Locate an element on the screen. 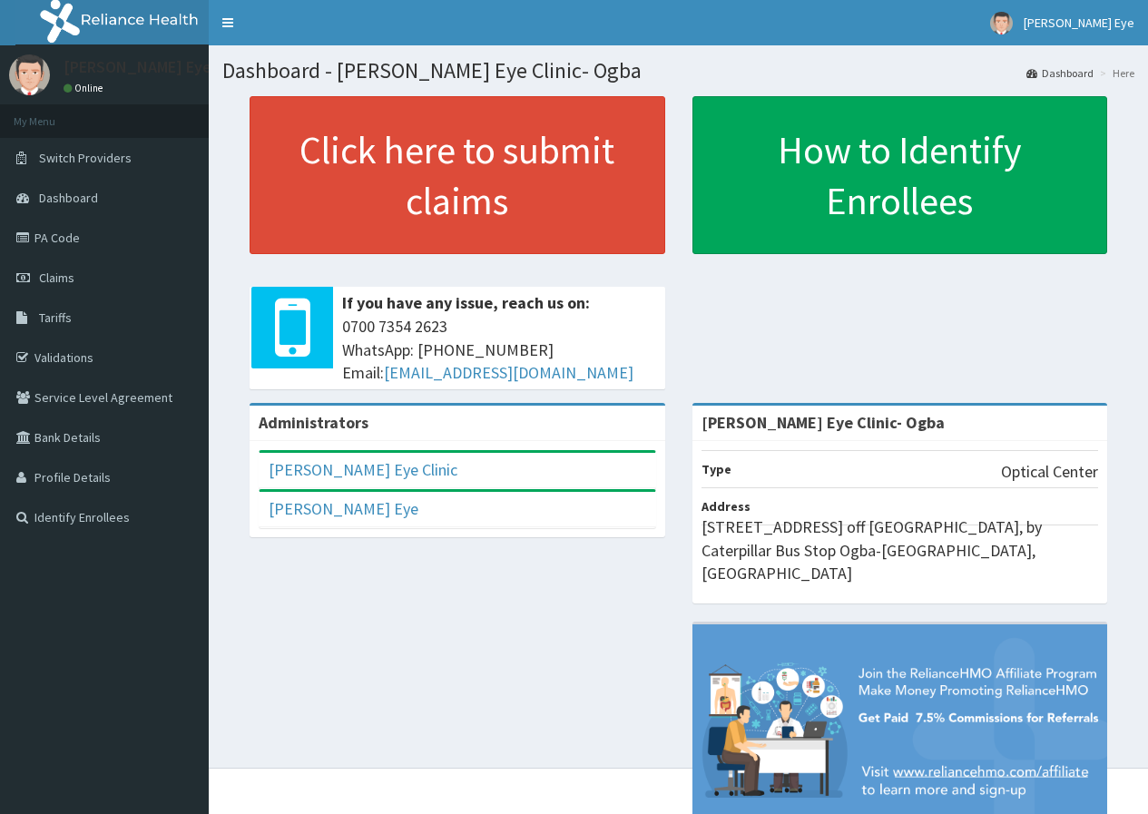 The width and height of the screenshot is (1148, 814). a: Click here to submit claims is located at coordinates (457, 175).